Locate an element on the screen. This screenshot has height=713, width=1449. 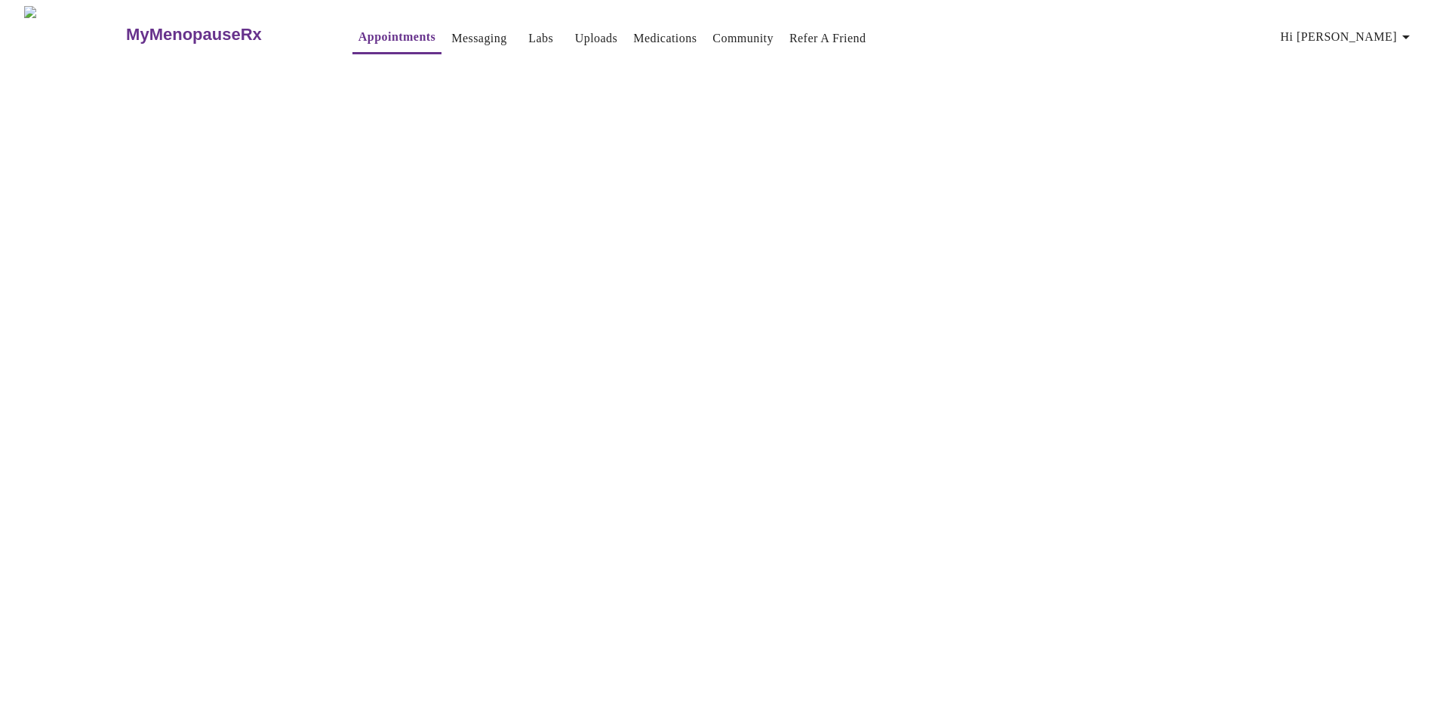
button: Messaging is located at coordinates (478, 38).